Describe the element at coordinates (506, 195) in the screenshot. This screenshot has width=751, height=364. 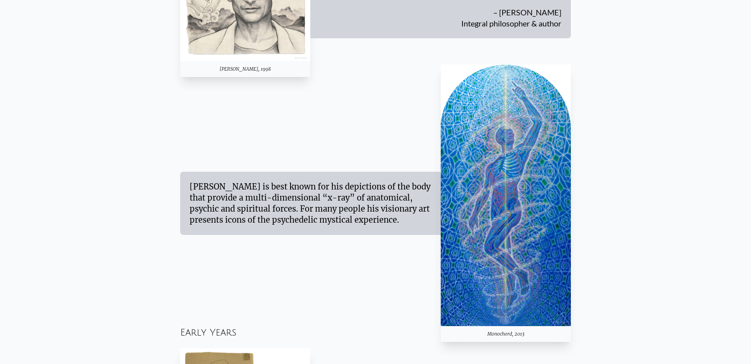
I see `img: Monochord, 2013` at that location.